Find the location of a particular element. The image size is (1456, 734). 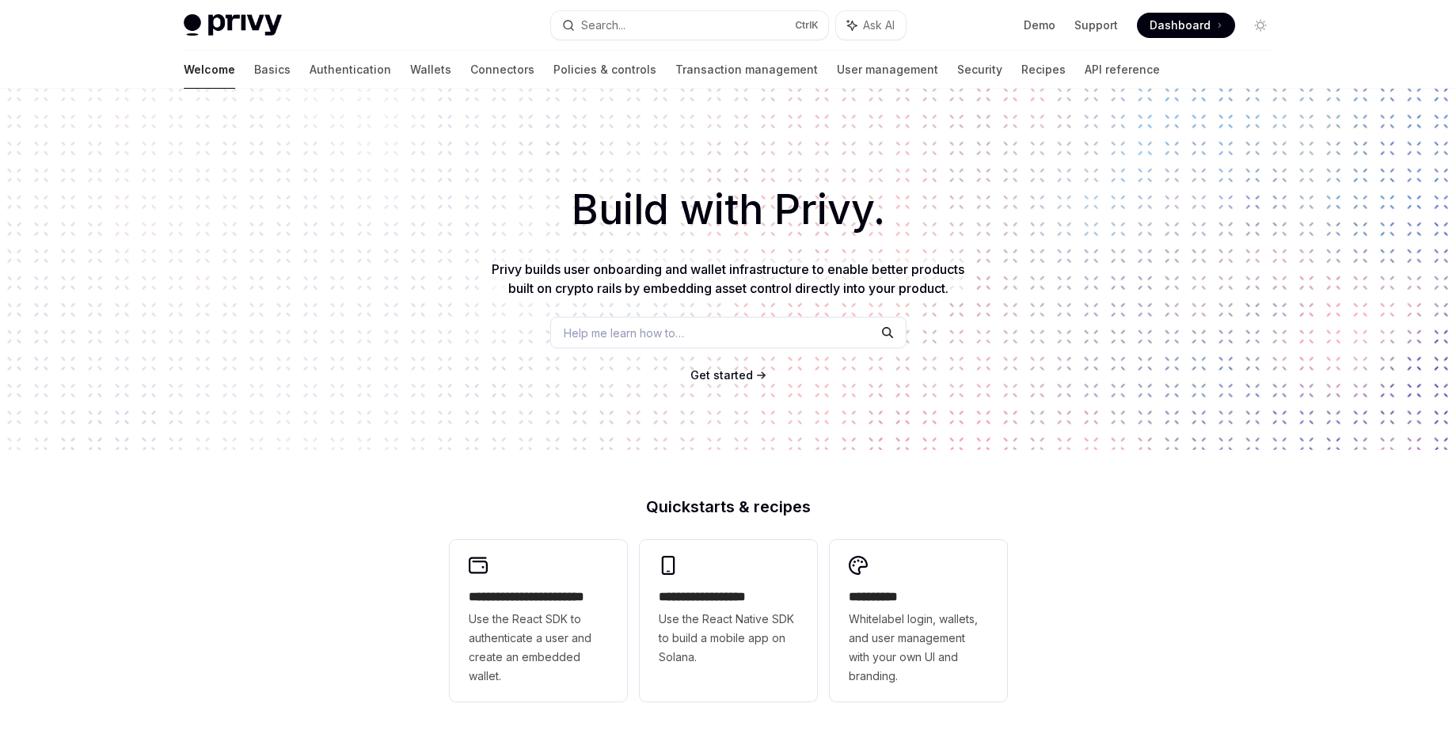

button: Search...CtrlK is located at coordinates (690, 25).